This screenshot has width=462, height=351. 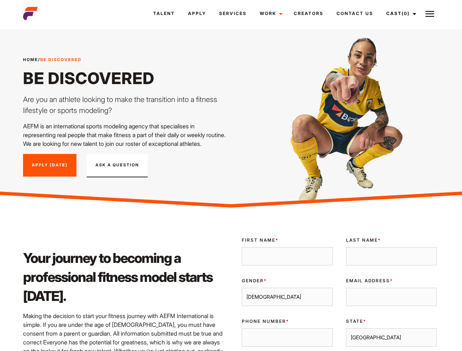 What do you see at coordinates (197, 14) in the screenshot?
I see `a: Apply` at bounding box center [197, 14].